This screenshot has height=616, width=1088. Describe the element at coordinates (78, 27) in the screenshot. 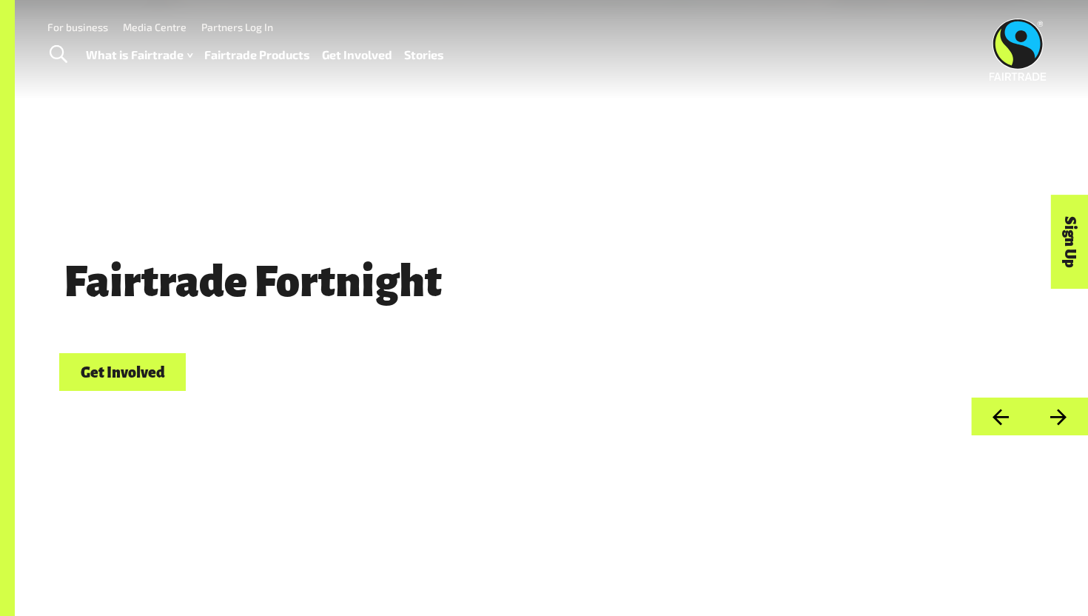

I see `a: For business` at that location.